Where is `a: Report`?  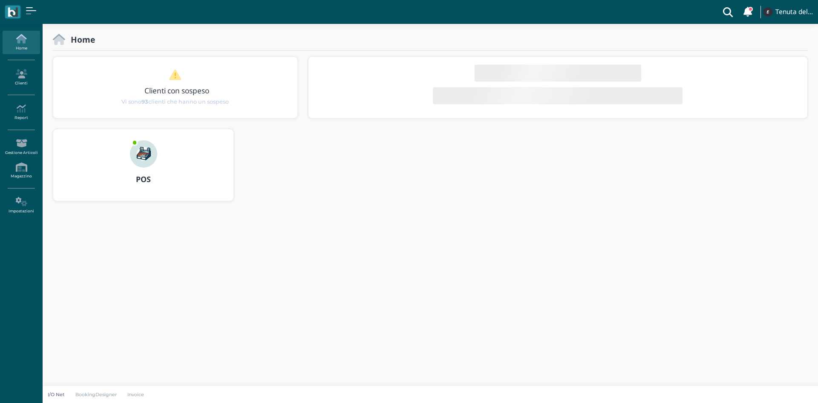 a: Report is located at coordinates (21, 112).